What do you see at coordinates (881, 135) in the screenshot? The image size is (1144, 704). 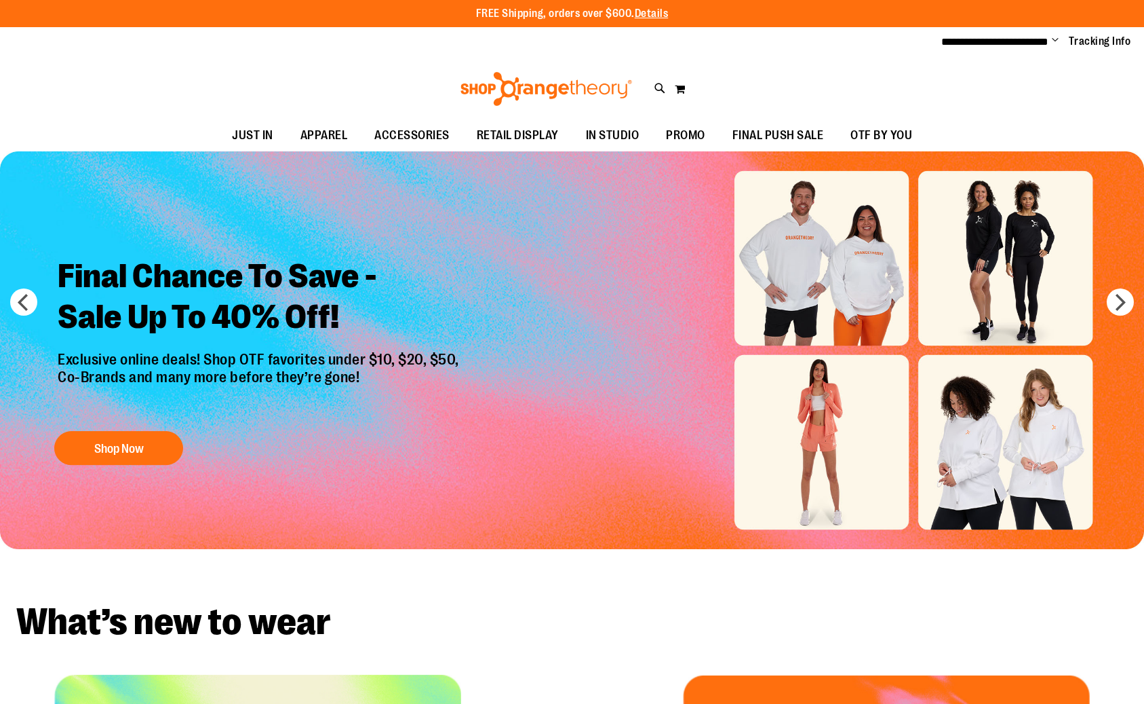 I see `span: OTF BY YOU` at bounding box center [881, 135].